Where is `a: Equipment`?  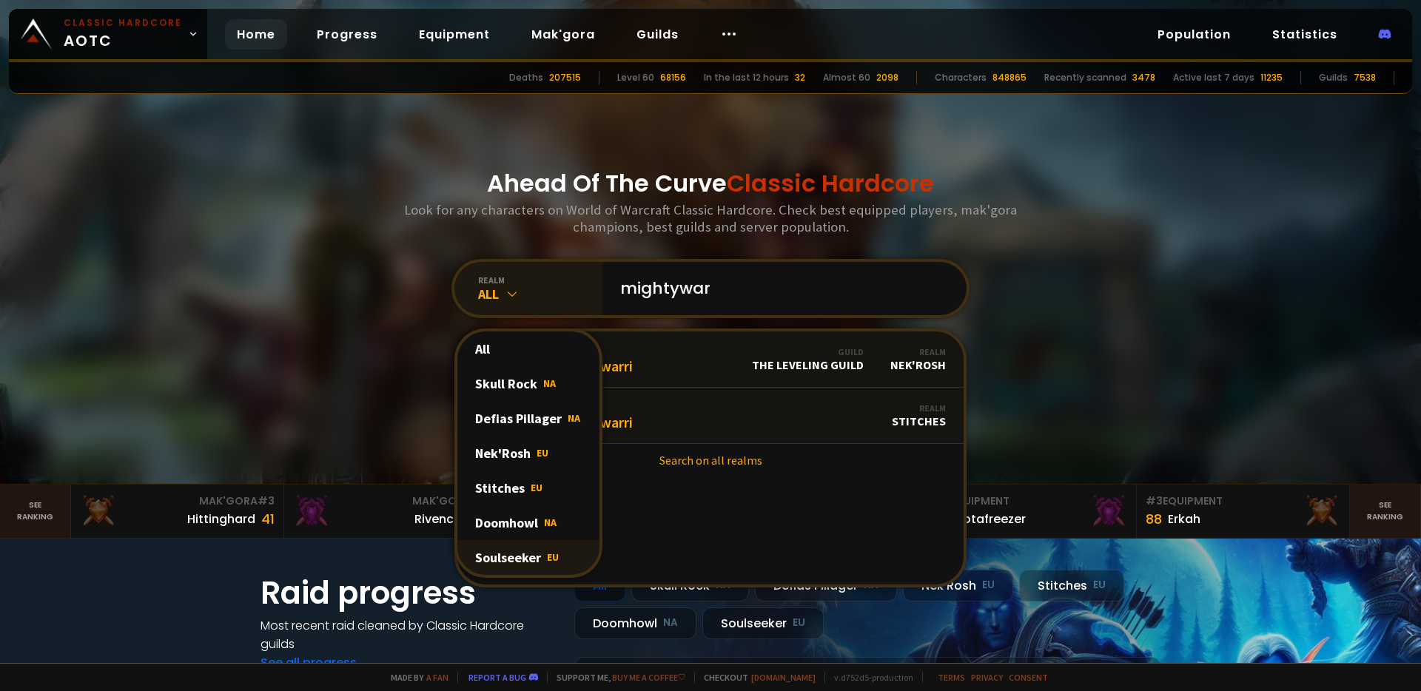
a: Equipment is located at coordinates (454, 34).